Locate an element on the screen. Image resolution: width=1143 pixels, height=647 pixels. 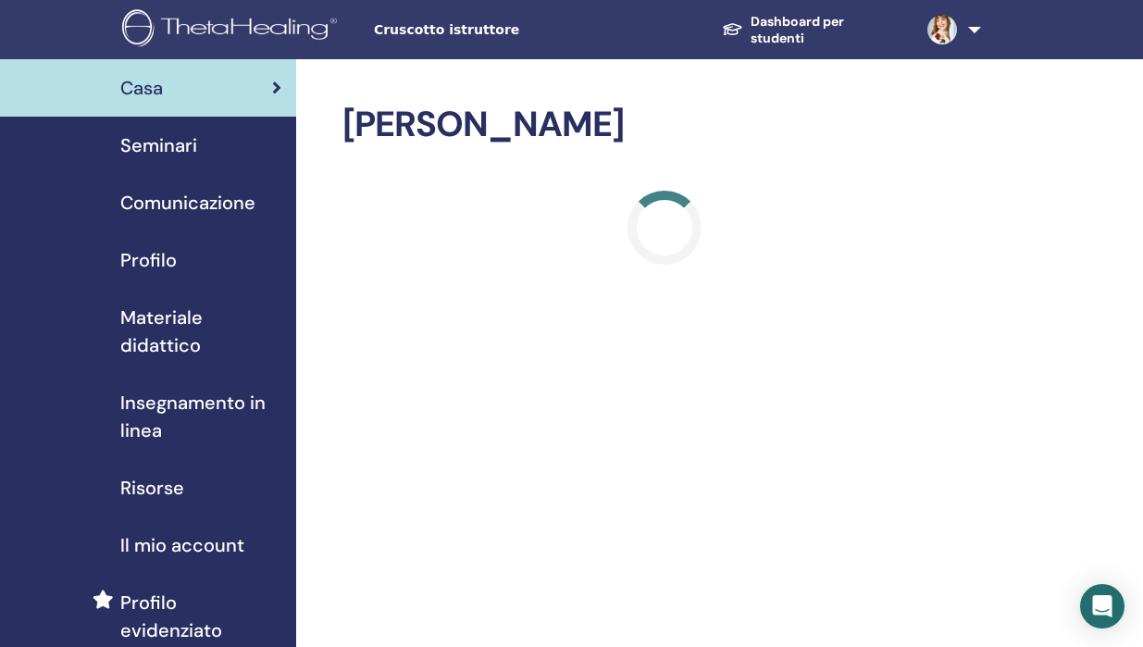
span: Profilo evidenziato is located at coordinates (201, 617).